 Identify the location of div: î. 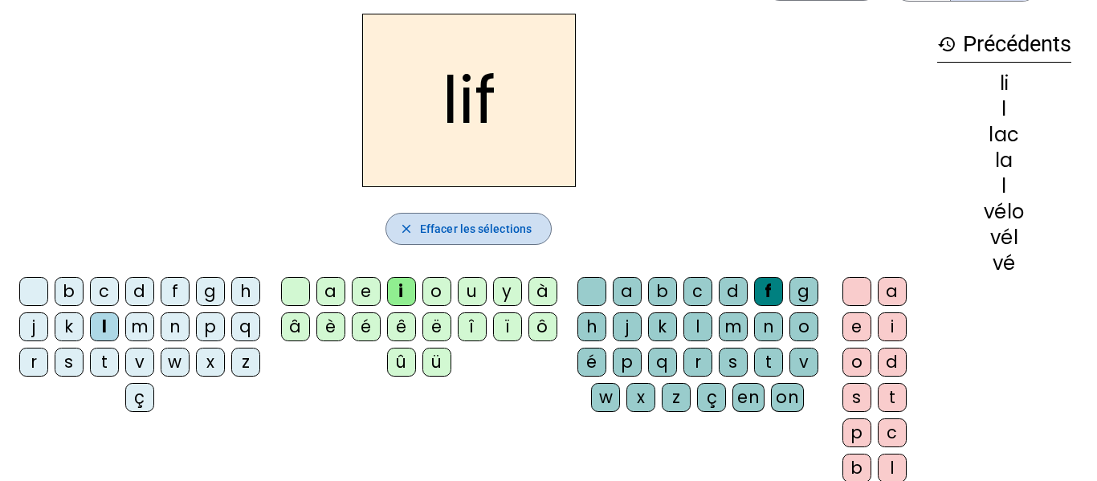
(472, 327).